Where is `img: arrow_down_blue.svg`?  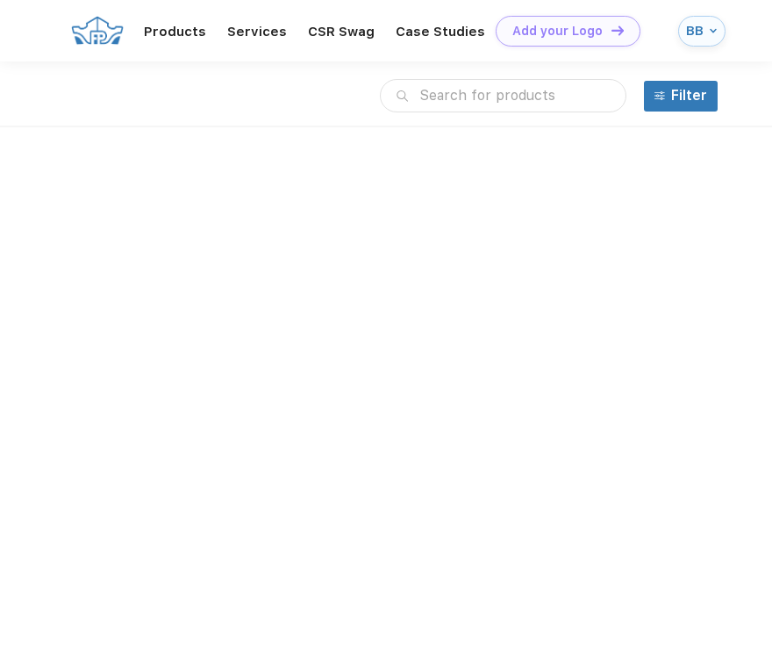
img: arrow_down_blue.svg is located at coordinates (714, 31).